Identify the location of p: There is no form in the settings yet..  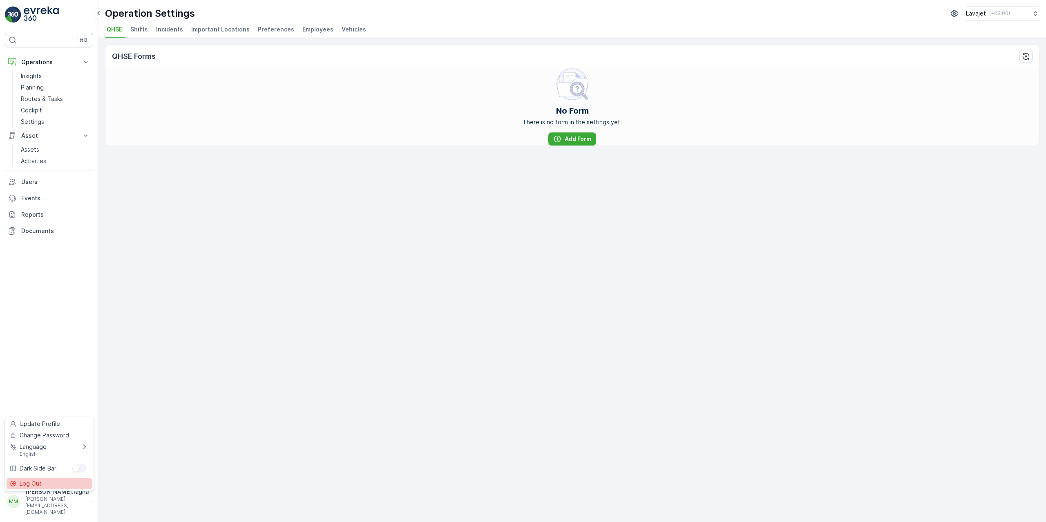
(572, 122).